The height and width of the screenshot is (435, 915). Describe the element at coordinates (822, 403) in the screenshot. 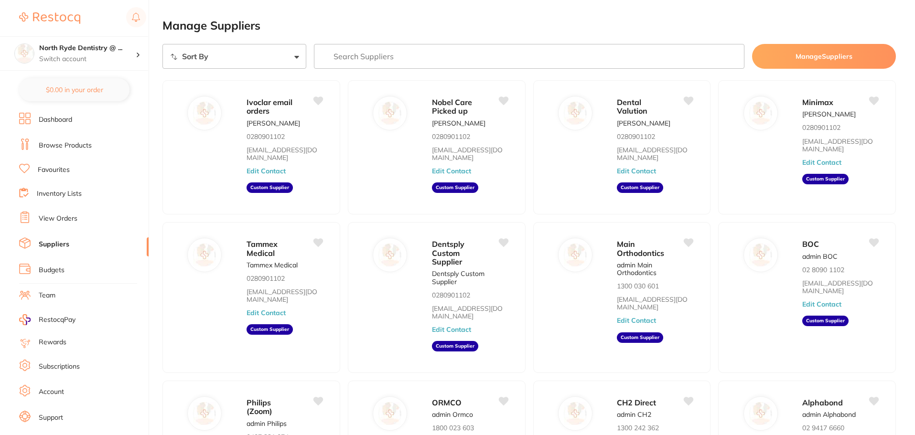

I see `span: Alphabond` at that location.